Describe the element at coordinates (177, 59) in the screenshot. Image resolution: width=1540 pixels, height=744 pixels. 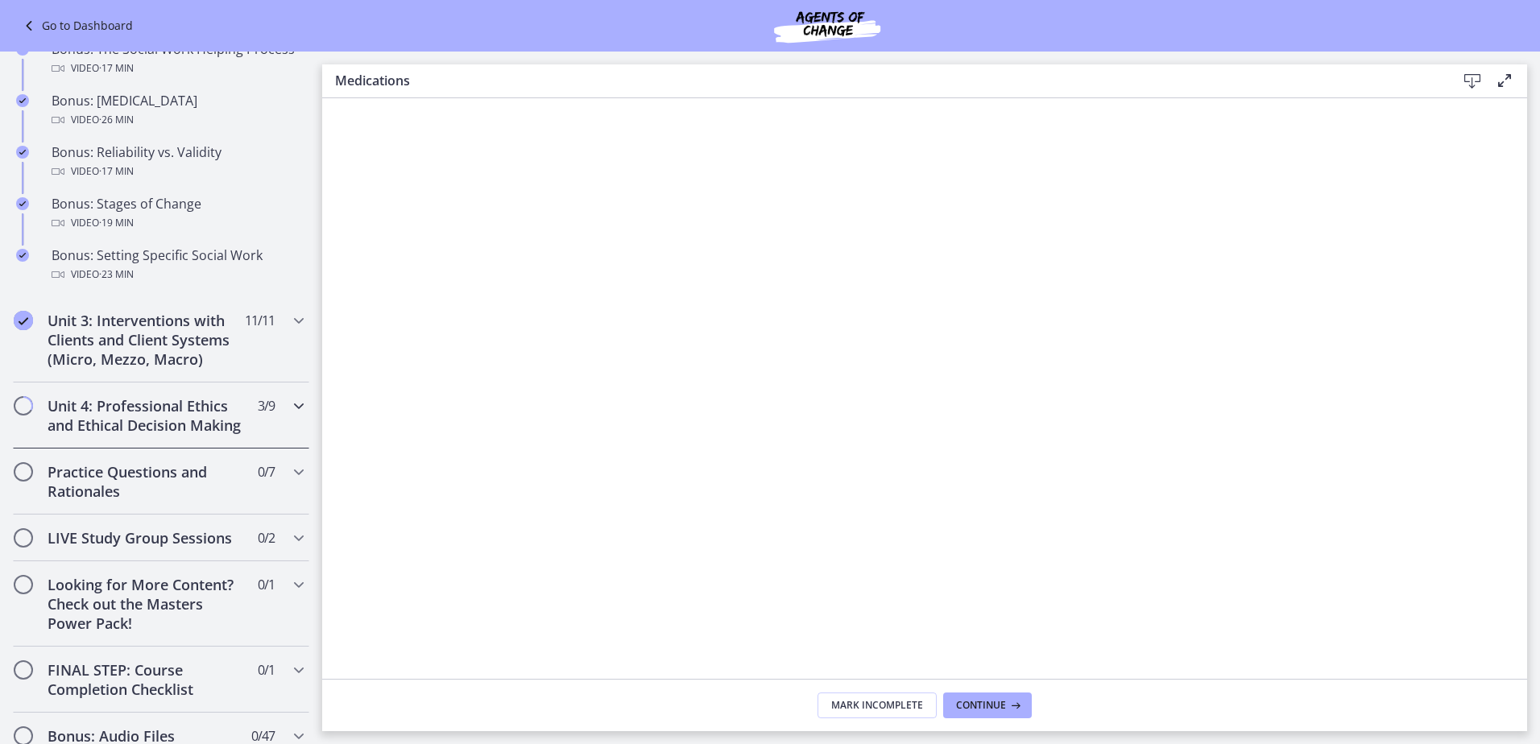
I see `div: Bonus: The Social Work Helping Process` at that location.